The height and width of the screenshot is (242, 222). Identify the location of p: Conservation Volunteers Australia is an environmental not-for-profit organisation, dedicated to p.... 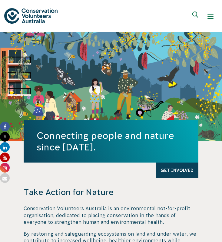
(111, 215).